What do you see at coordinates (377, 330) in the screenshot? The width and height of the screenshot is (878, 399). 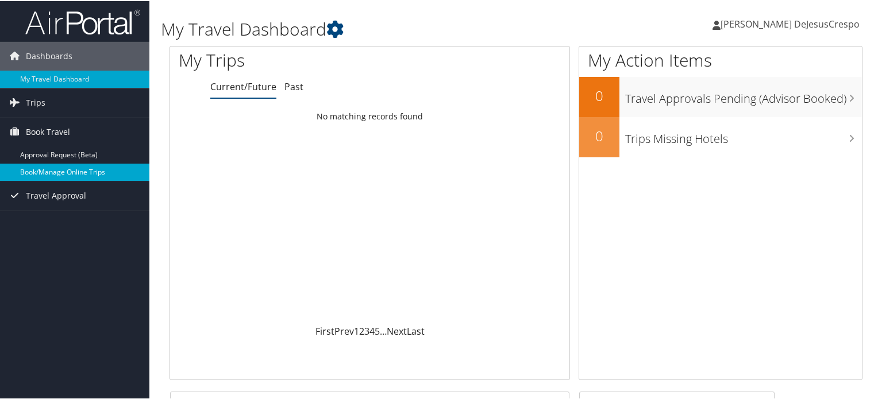 I see `a: 5` at bounding box center [377, 330].